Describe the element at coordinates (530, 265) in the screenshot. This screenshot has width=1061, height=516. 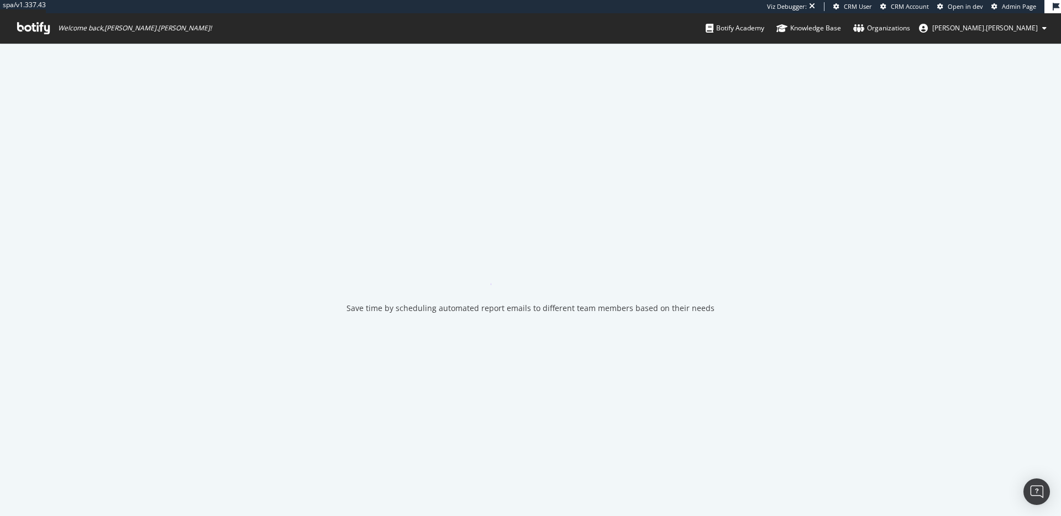
I see `div: animation` at that location.